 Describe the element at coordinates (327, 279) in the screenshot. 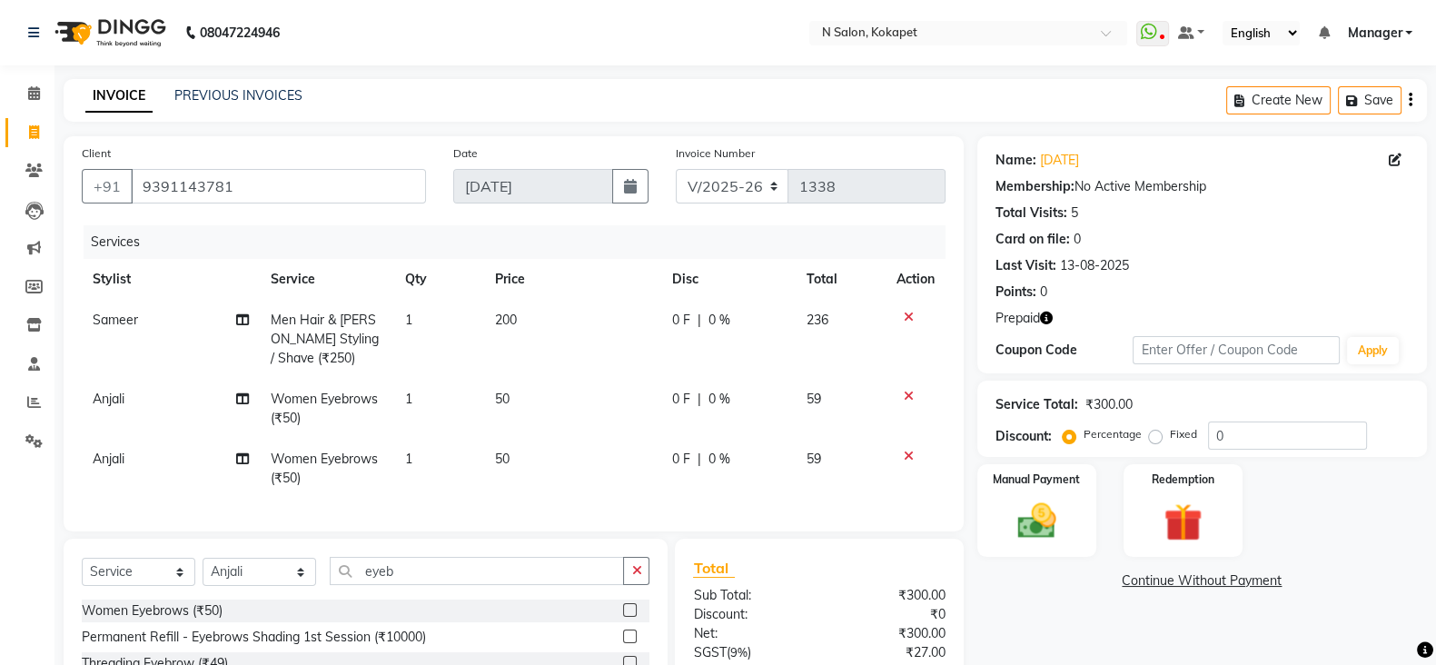

I see `th: Service` at that location.